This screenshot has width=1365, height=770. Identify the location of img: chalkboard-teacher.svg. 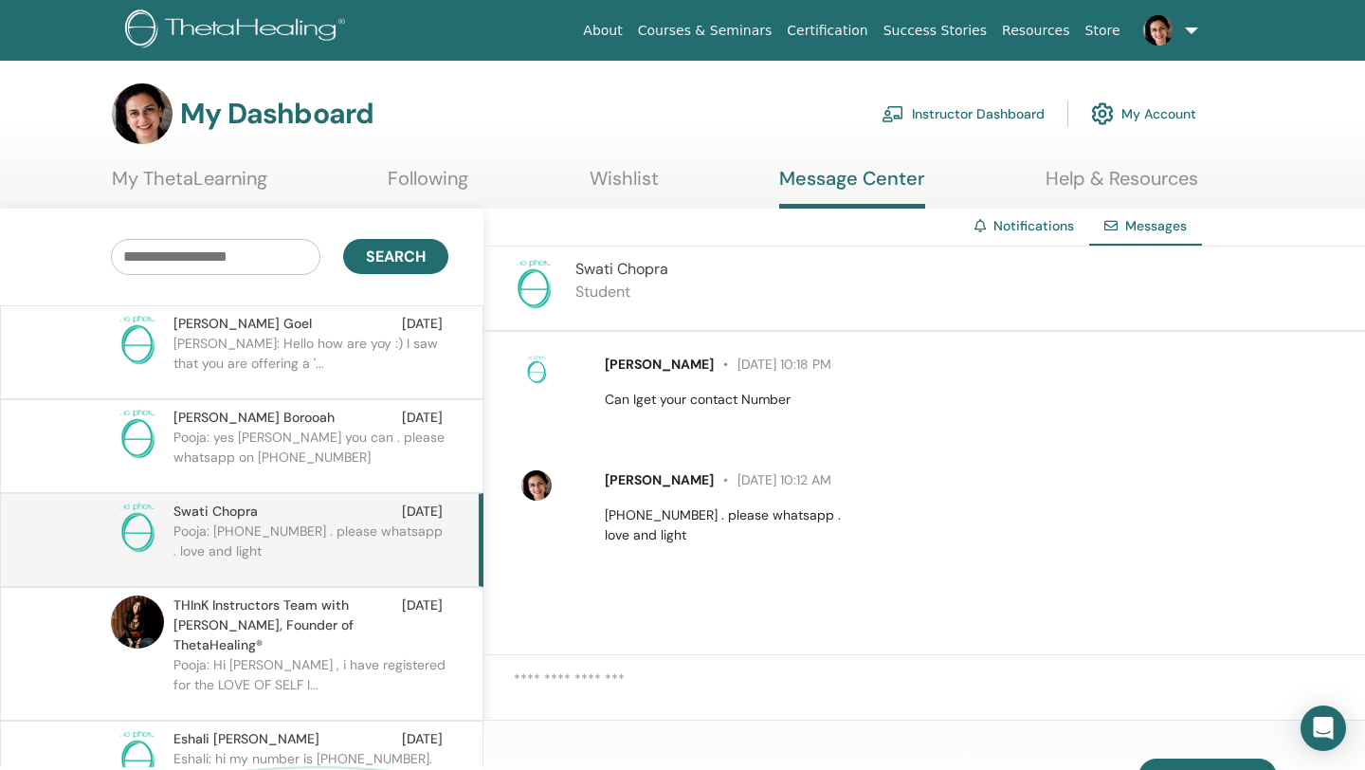
(893, 114).